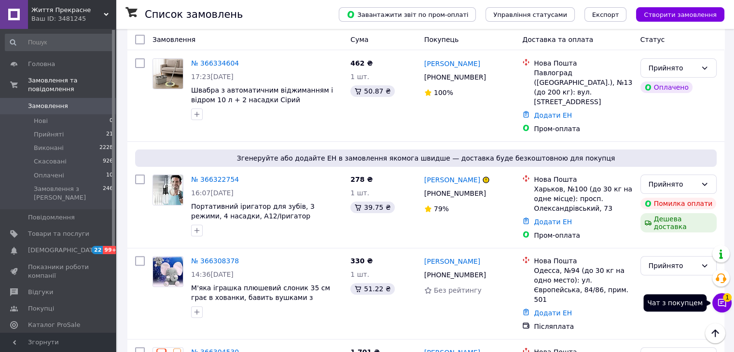 This screenshot has width=734, height=352. Describe the element at coordinates (361, 179) in the screenshot. I see `span: 278 ₴` at that location.